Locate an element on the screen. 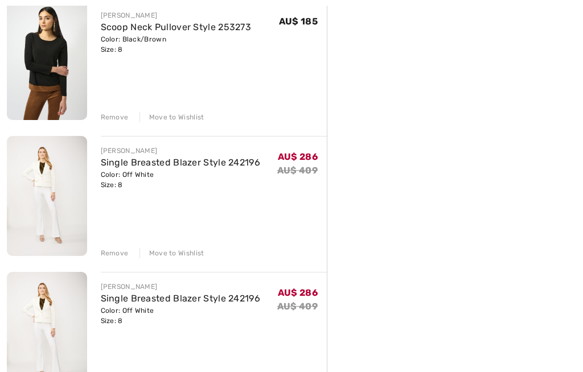 Image resolution: width=583 pixels, height=372 pixels. img: Single Breasted Blazer Style 242196 is located at coordinates (47, 196).